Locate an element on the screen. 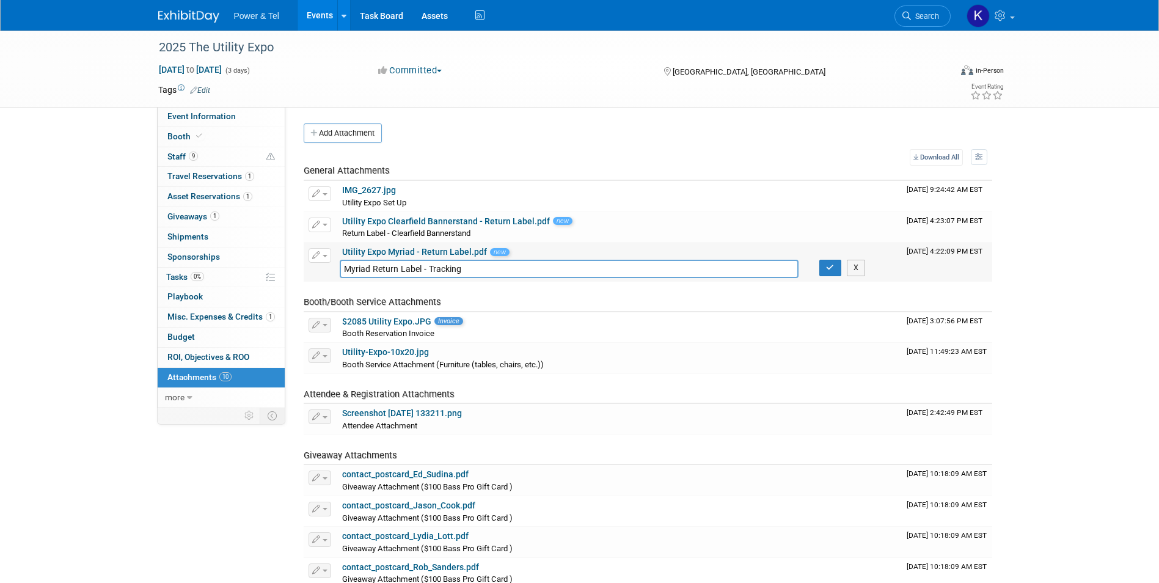 The width and height of the screenshot is (1159, 583). a: Staff9 is located at coordinates (221, 157).